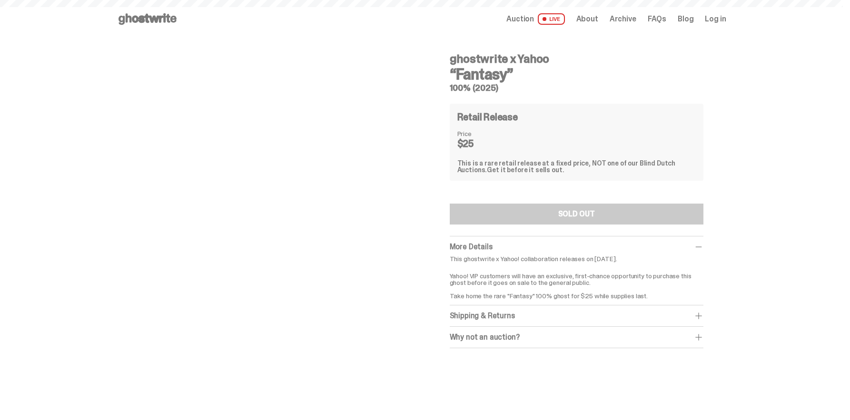  I want to click on a: FAQs, so click(657, 19).